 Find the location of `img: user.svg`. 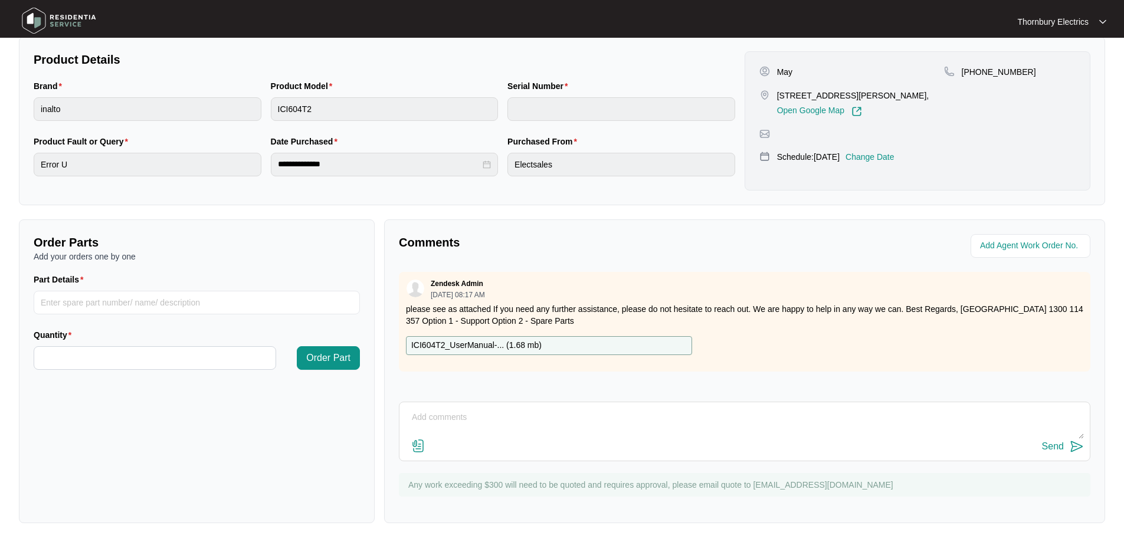

img: user.svg is located at coordinates (415, 289).